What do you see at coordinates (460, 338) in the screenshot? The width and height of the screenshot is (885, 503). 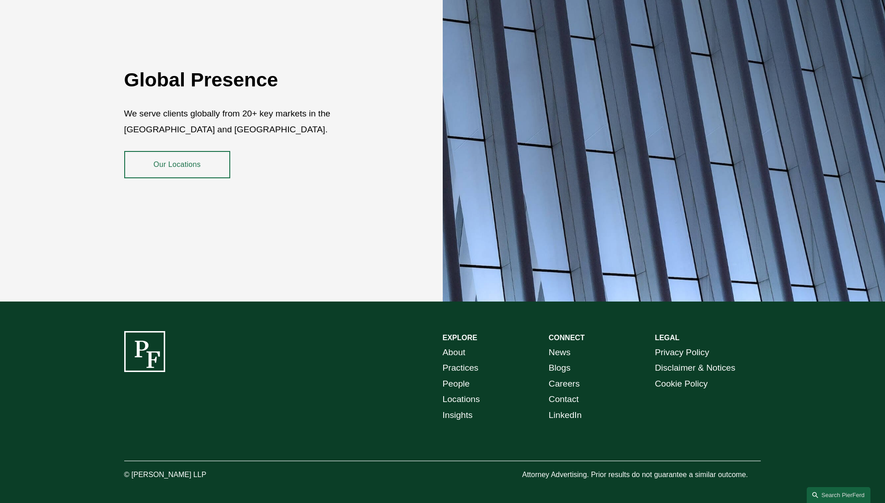 I see `strong: EXPLORE` at bounding box center [460, 338].